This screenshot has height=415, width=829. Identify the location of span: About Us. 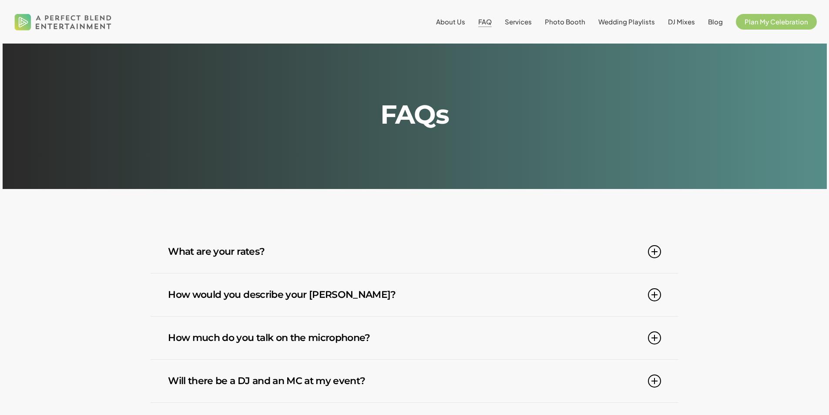
(450, 21).